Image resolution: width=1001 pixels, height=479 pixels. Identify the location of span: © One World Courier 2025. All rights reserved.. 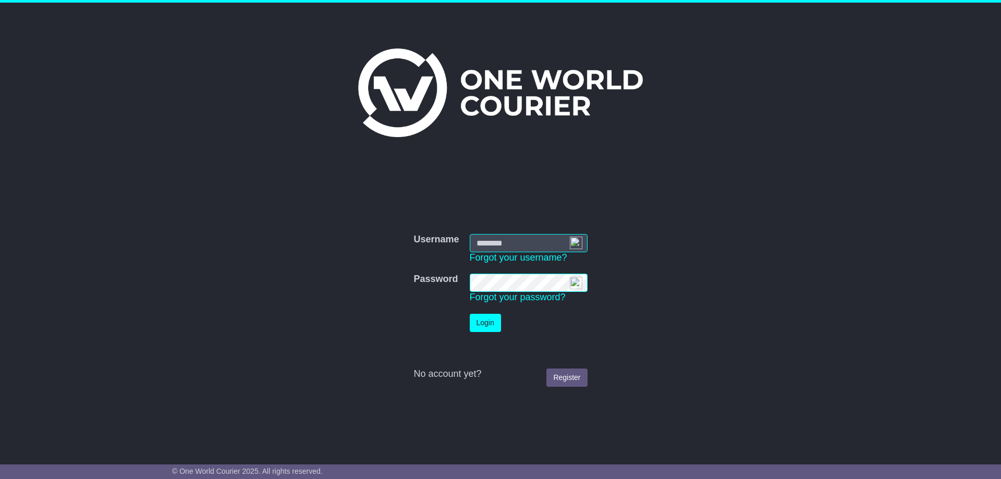
(247, 471).